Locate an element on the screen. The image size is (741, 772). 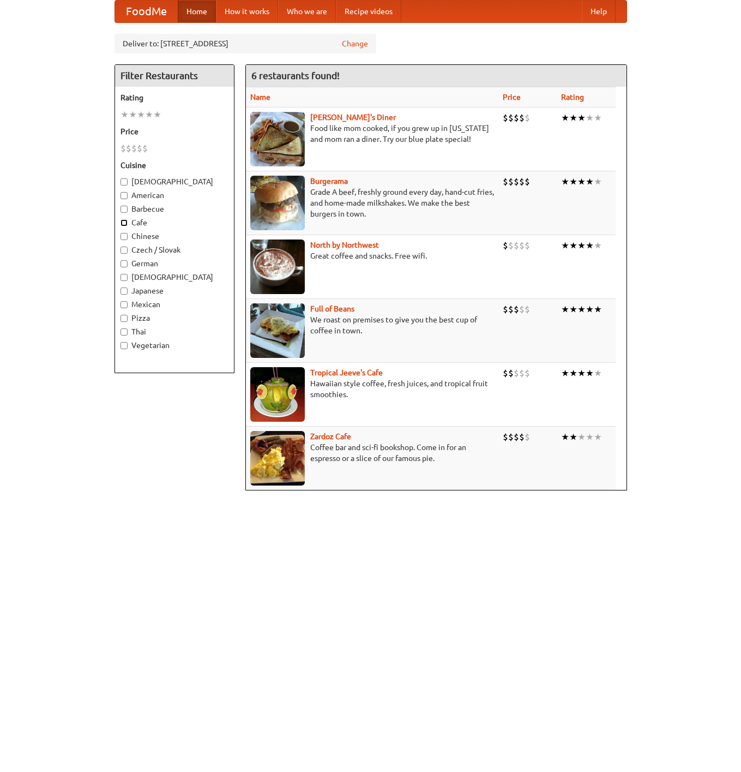
a: North by Northwest is located at coordinates (345, 245).